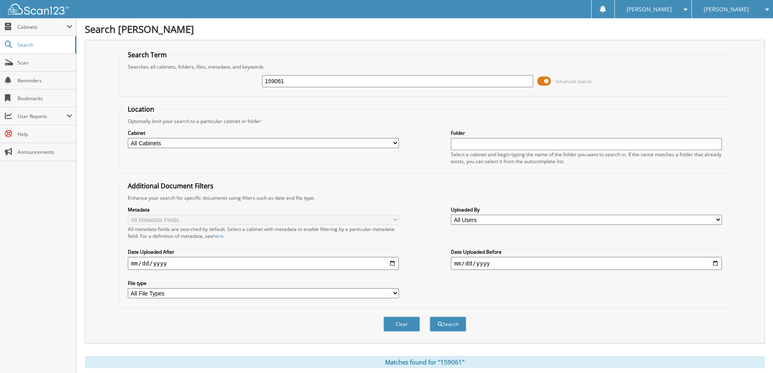 The height and width of the screenshot is (373, 773). I want to click on img: scan123-logo-white.svg, so click(39, 9).